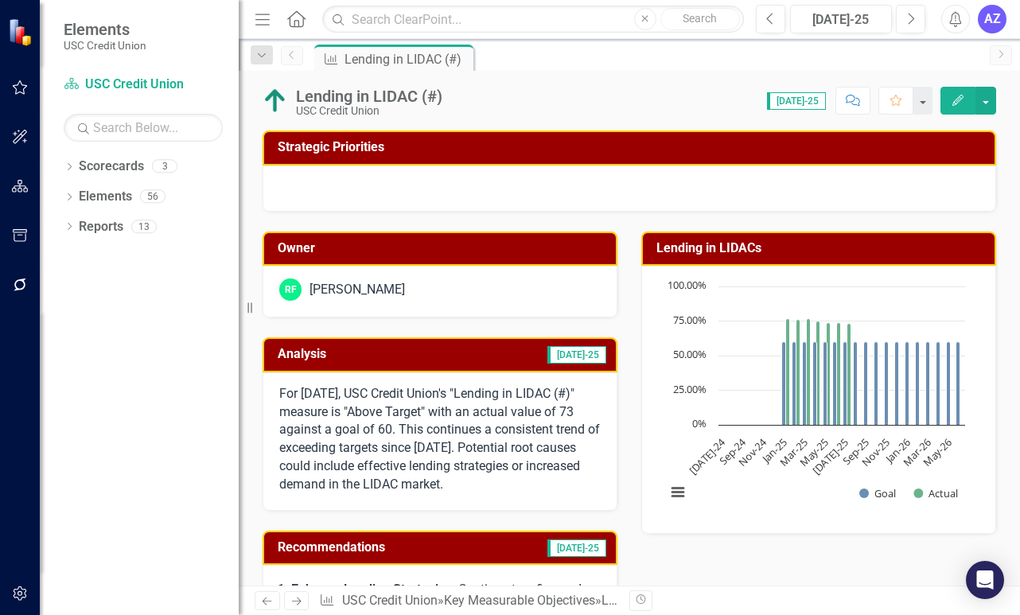 The width and height of the screenshot is (1020, 615). I want to click on path: Sep-25, 60. Goal., so click(865, 383).